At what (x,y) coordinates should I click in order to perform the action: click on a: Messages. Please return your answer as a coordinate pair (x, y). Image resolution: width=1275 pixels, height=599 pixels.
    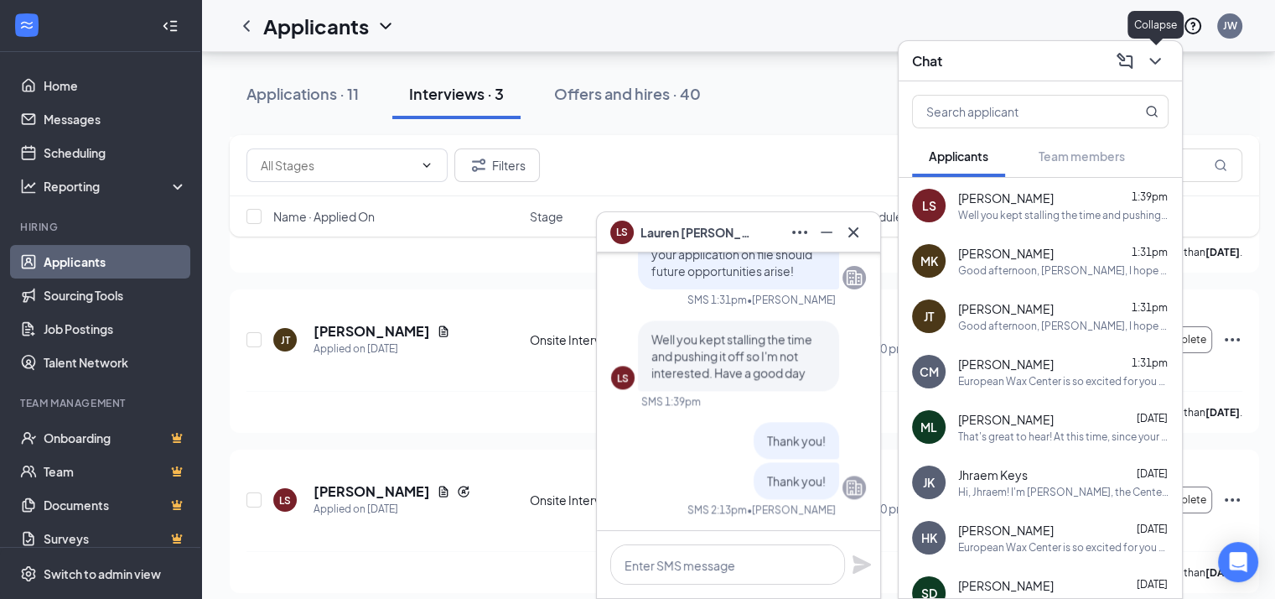
    Looking at the image, I should click on (115, 119).